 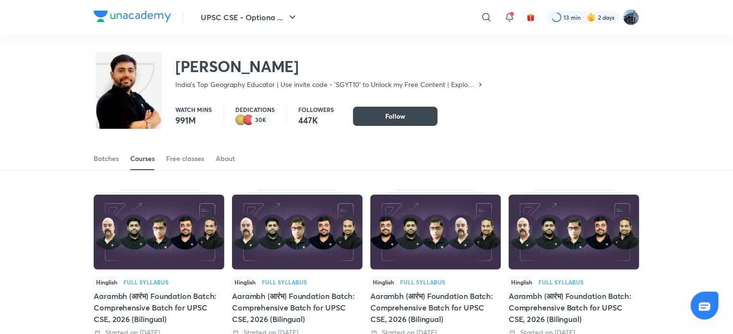 I want to click on img: avatar, so click(x=531, y=17).